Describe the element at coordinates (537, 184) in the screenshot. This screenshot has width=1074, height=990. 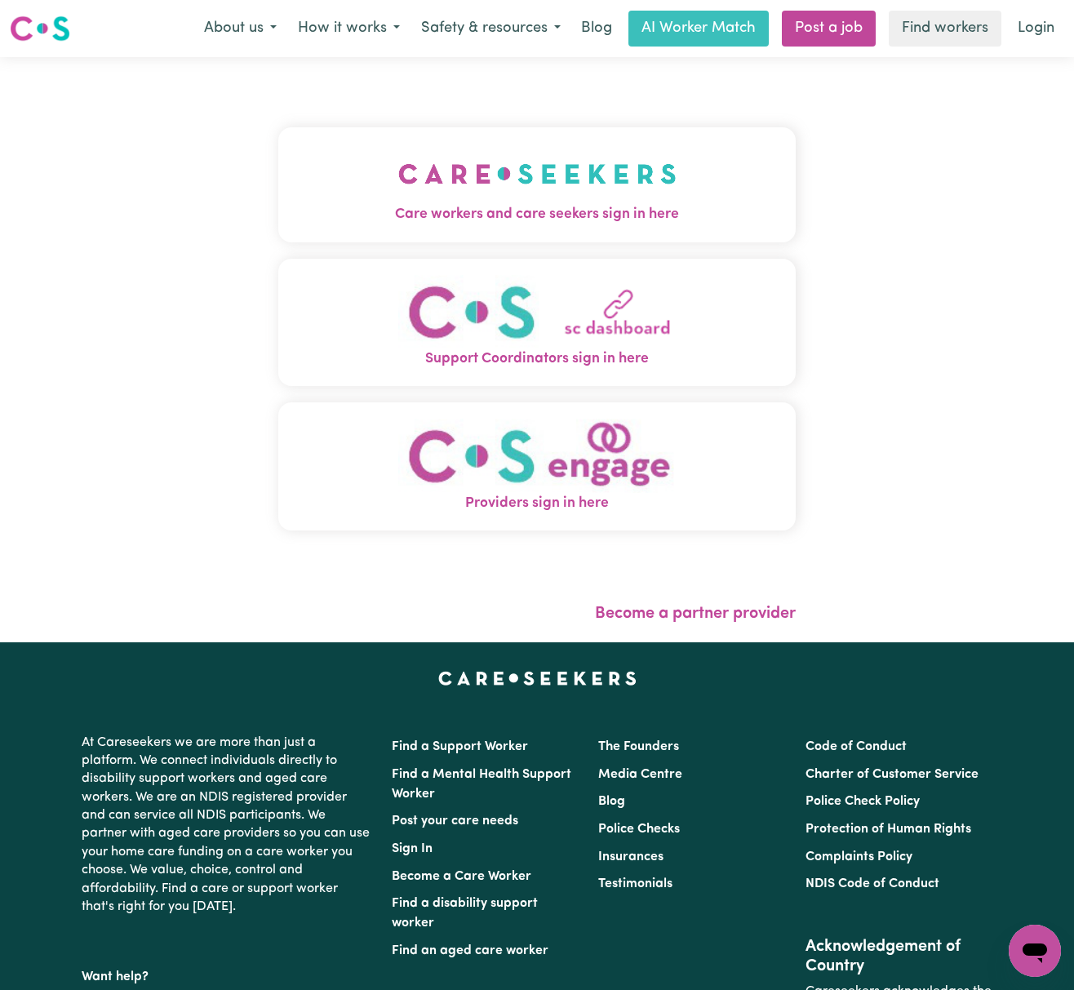
I see `button: Care workers and care seekers sign in here` at that location.